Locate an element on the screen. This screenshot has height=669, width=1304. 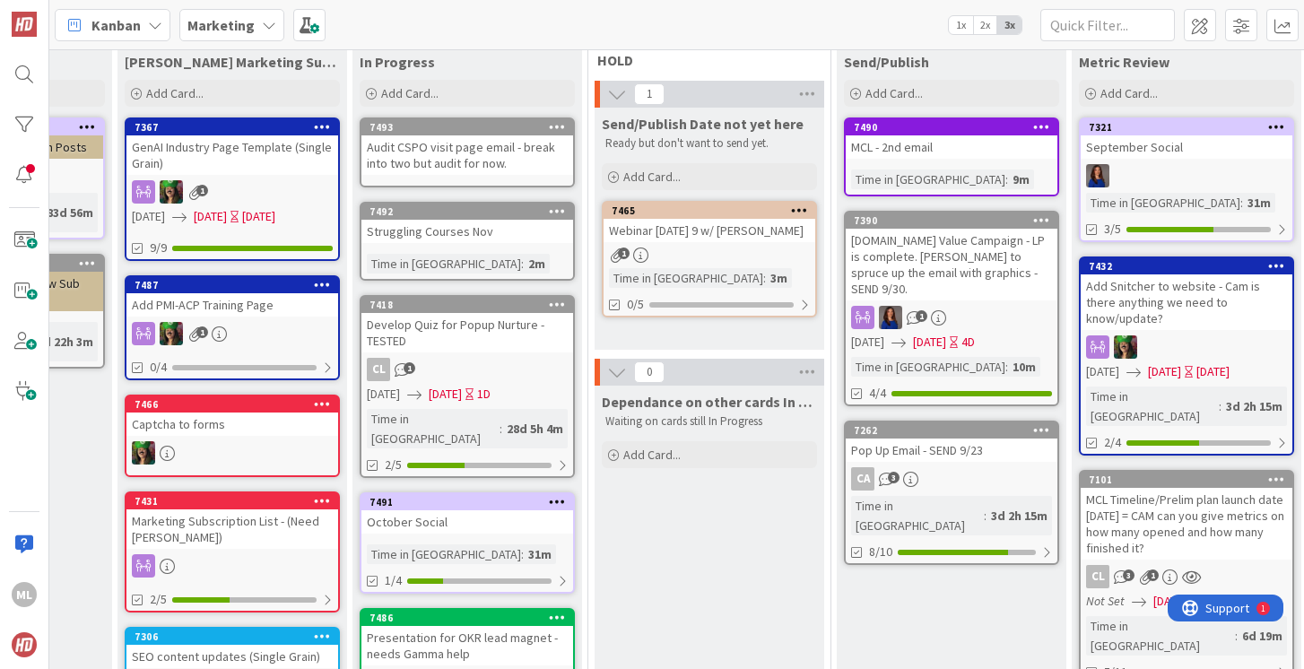
div: 7321 is located at coordinates (1190, 127).